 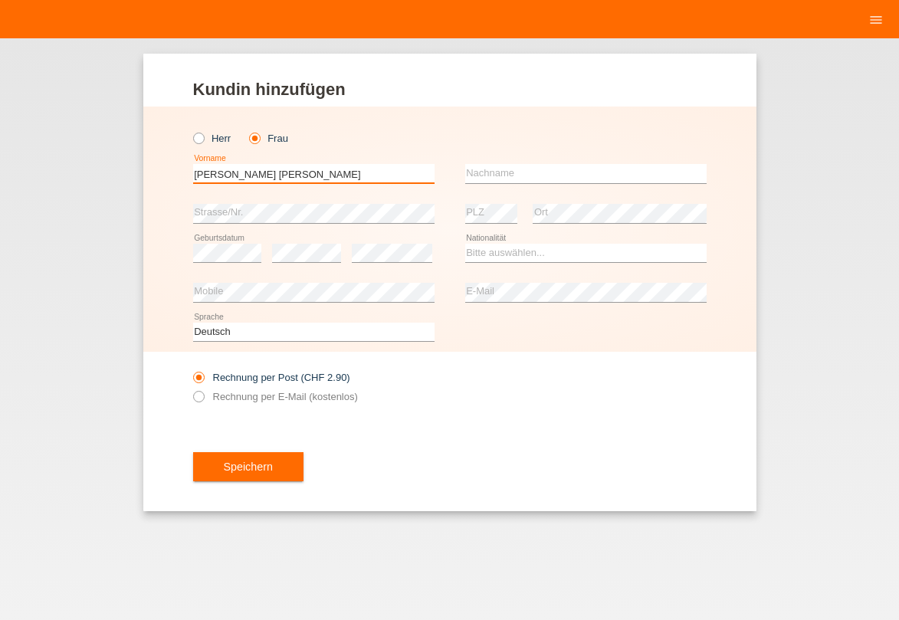 I want to click on label: Herr, so click(x=212, y=138).